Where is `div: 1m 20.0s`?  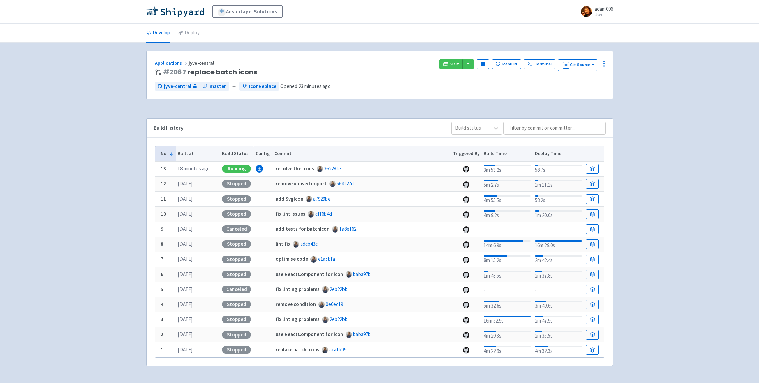
div: 1m 20.0s is located at coordinates (558, 214).